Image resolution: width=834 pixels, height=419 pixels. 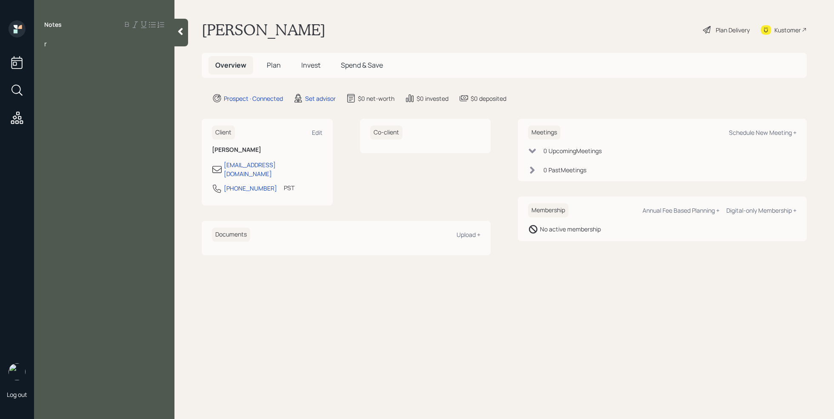 I want to click on div: Set advisor, so click(x=321, y=98).